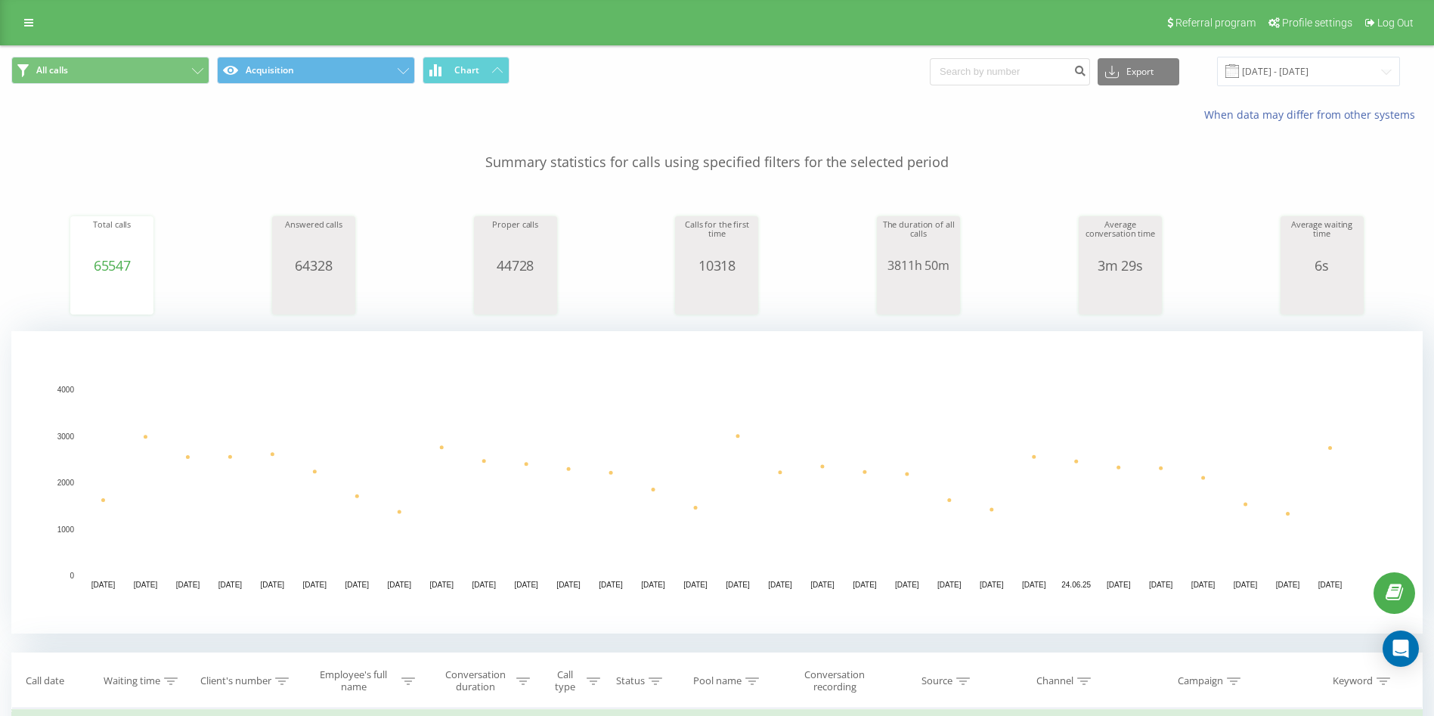  What do you see at coordinates (1401, 649) in the screenshot?
I see `div: Open Intercom Messenger` at bounding box center [1401, 649].